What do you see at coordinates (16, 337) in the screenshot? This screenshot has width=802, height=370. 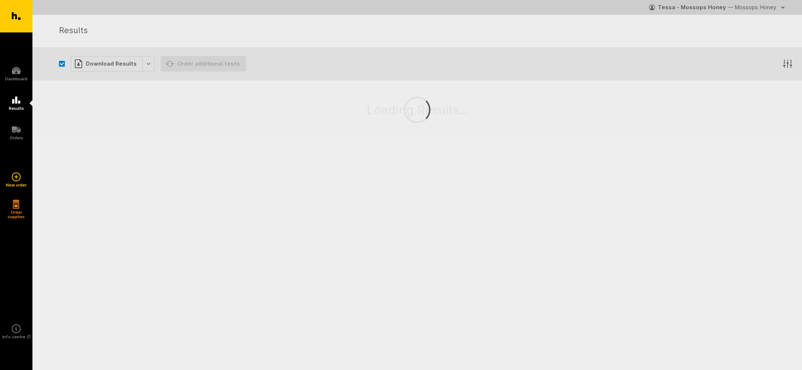 I see `h5: Info centre` at bounding box center [16, 337].